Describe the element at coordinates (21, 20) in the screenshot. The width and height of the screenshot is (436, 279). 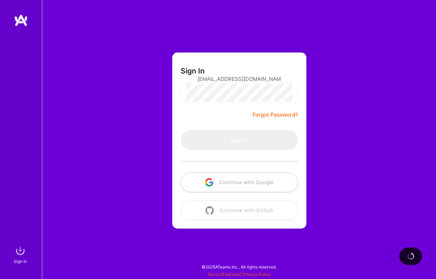
I see `img: logo` at that location.